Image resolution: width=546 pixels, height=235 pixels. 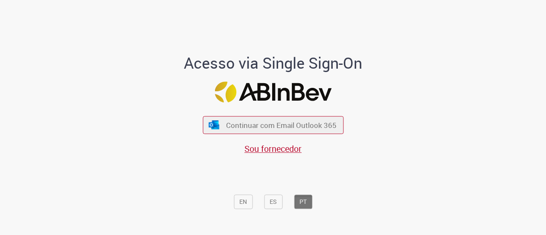 What do you see at coordinates (303, 202) in the screenshot?
I see `button: PT` at bounding box center [303, 202].